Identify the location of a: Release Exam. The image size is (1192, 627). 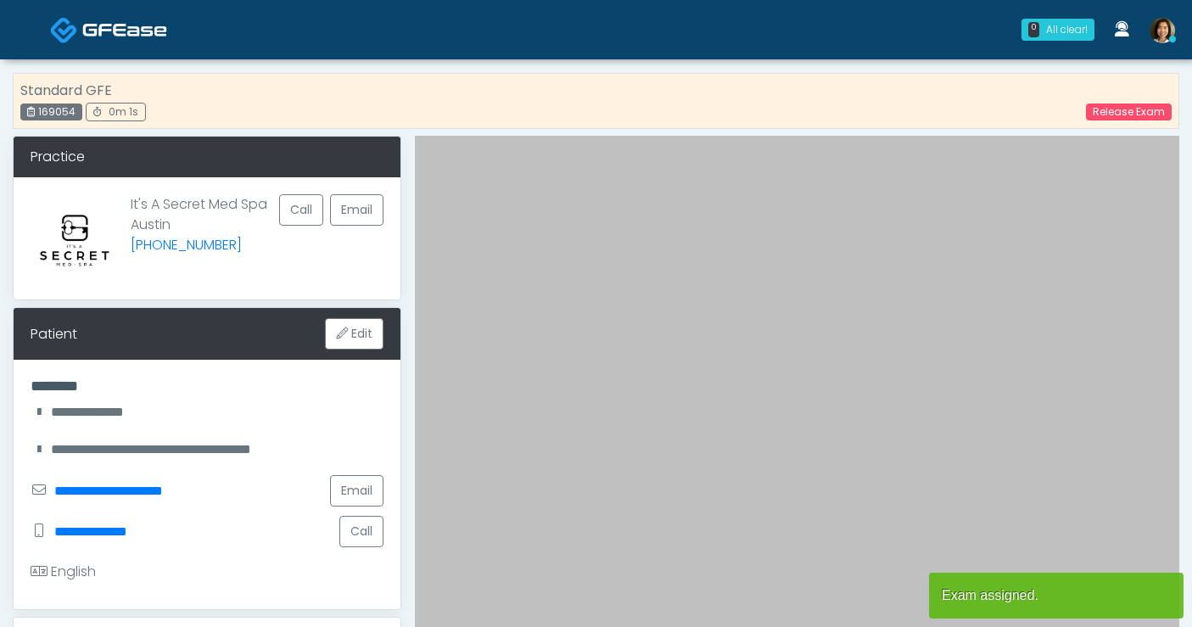
(1128, 112).